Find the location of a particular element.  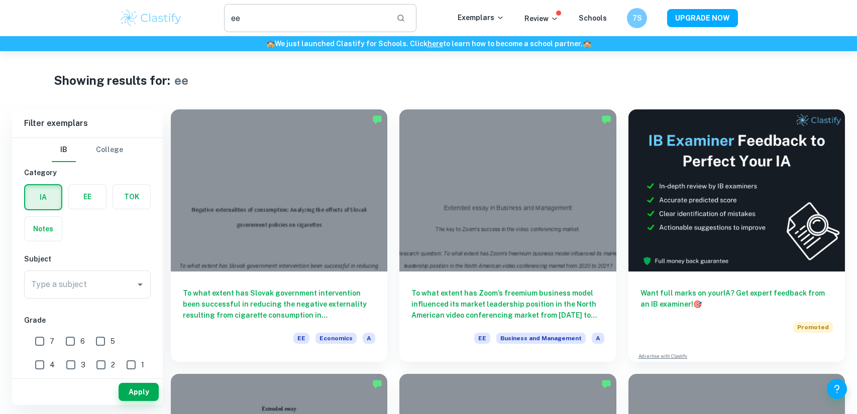

h6: Want full marks on your IA ? Get expert feedback from an IB examiner! is located at coordinates (736, 299).